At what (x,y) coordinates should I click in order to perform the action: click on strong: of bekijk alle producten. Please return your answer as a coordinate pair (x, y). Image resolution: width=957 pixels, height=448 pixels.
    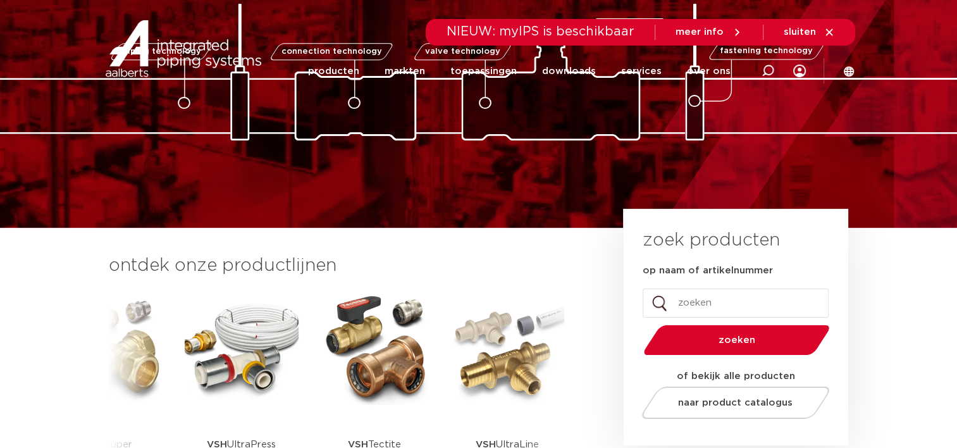
    Looking at the image, I should click on (735, 376).